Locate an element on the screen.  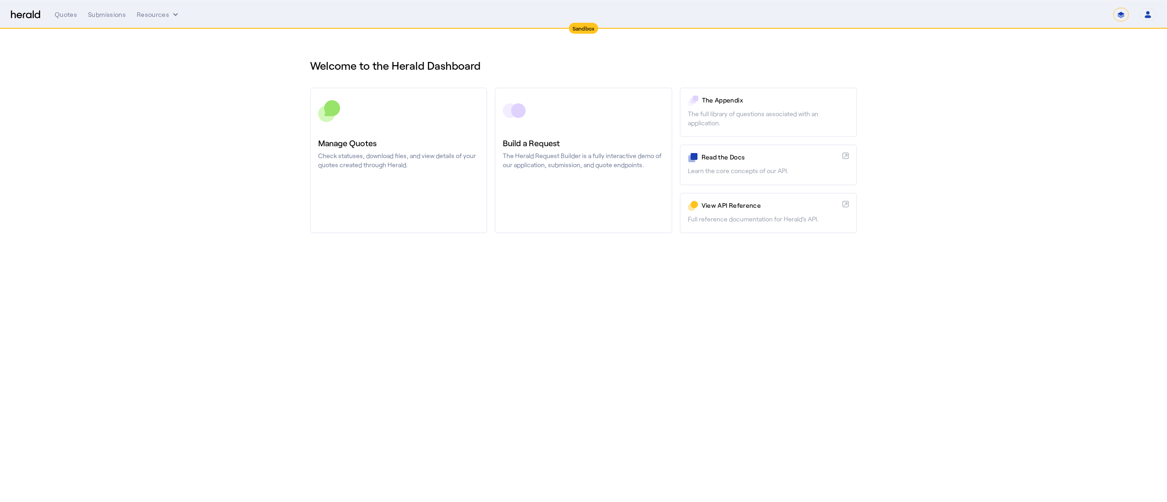
p: The full library of questions associated with an application. is located at coordinates (768, 119).